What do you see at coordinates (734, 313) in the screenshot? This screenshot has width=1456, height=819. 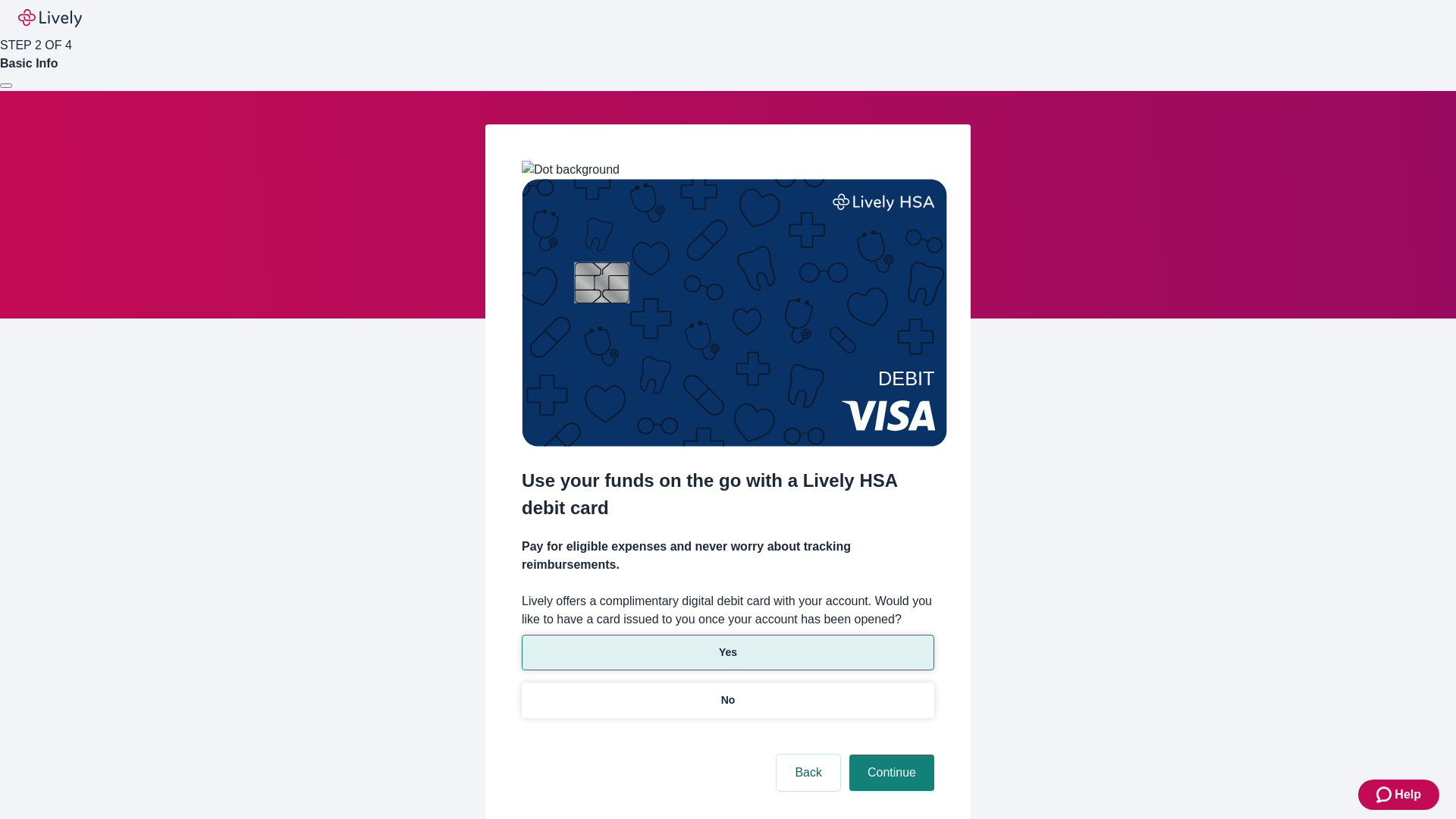 I see `img: Debit card` at bounding box center [734, 313].